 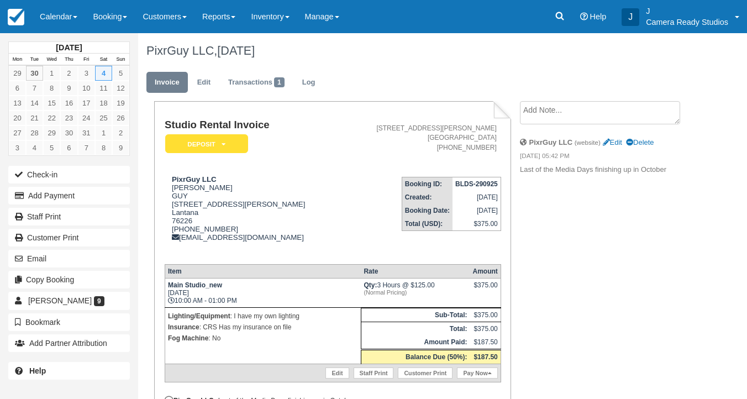 I want to click on th: Item, so click(x=262, y=271).